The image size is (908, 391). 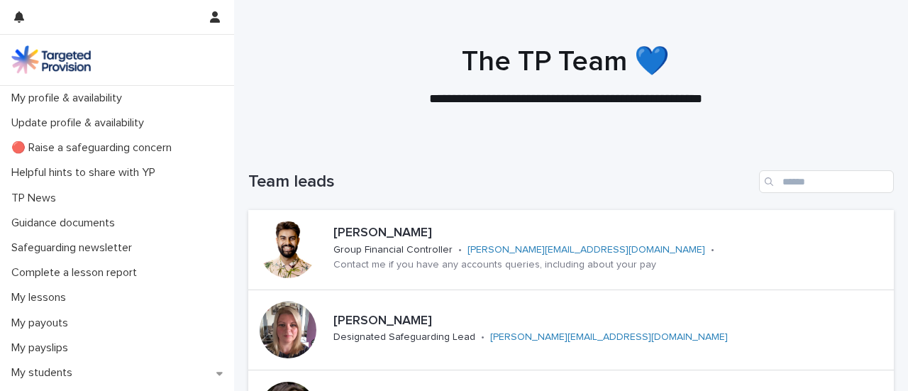 What do you see at coordinates (80, 123) in the screenshot?
I see `p: Update profile & availability` at bounding box center [80, 123].